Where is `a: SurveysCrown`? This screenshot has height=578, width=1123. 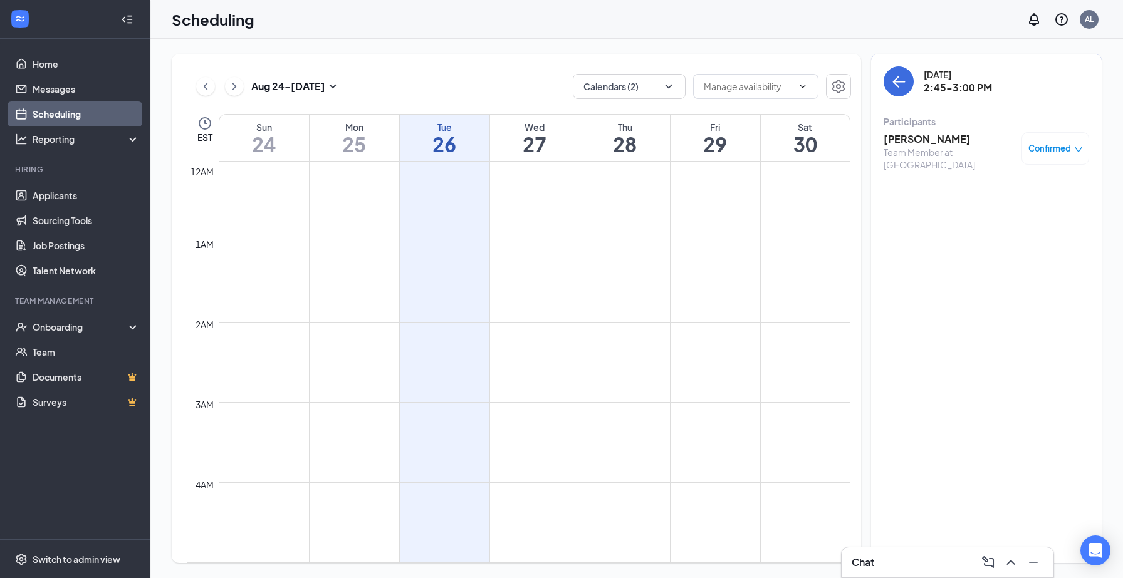 a: SurveysCrown is located at coordinates (86, 402).